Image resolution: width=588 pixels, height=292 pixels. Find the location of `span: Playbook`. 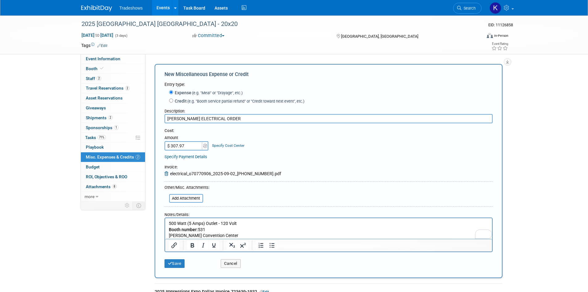

span: Playbook is located at coordinates (95, 147).